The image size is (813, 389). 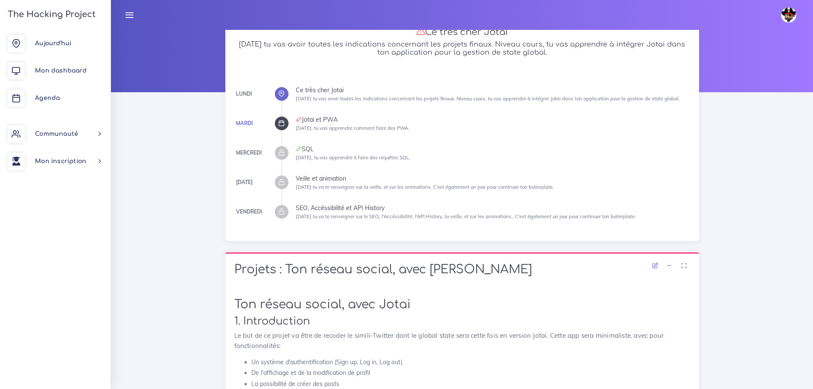 I want to click on li: Un système d'authentification (Sign up, Log in, Log out), so click(x=470, y=362).